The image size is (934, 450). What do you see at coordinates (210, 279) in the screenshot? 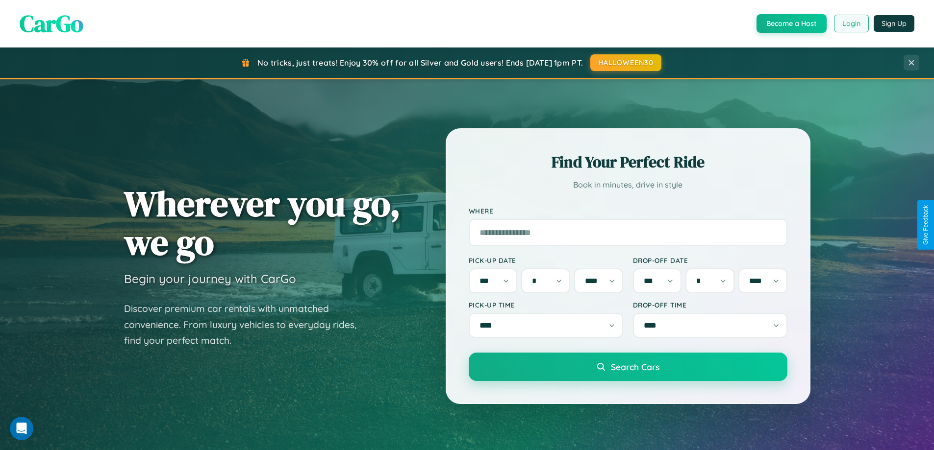
I see `h3: Begin your journey with CarGo` at bounding box center [210, 279].